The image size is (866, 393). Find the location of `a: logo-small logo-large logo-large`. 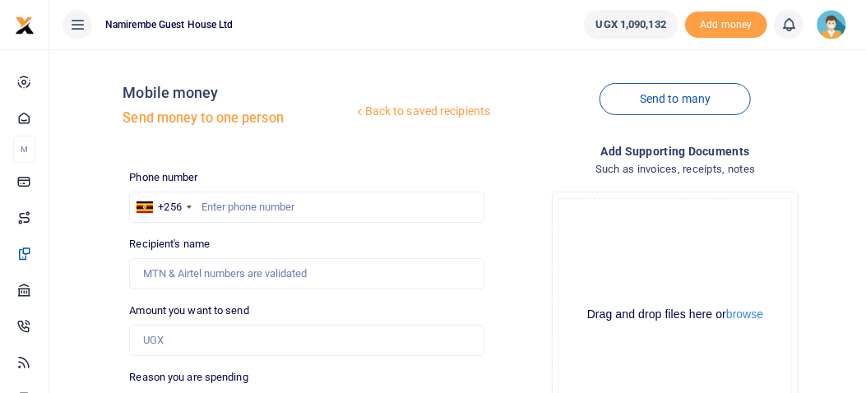

a: logo-small logo-large logo-large is located at coordinates (25, 24).